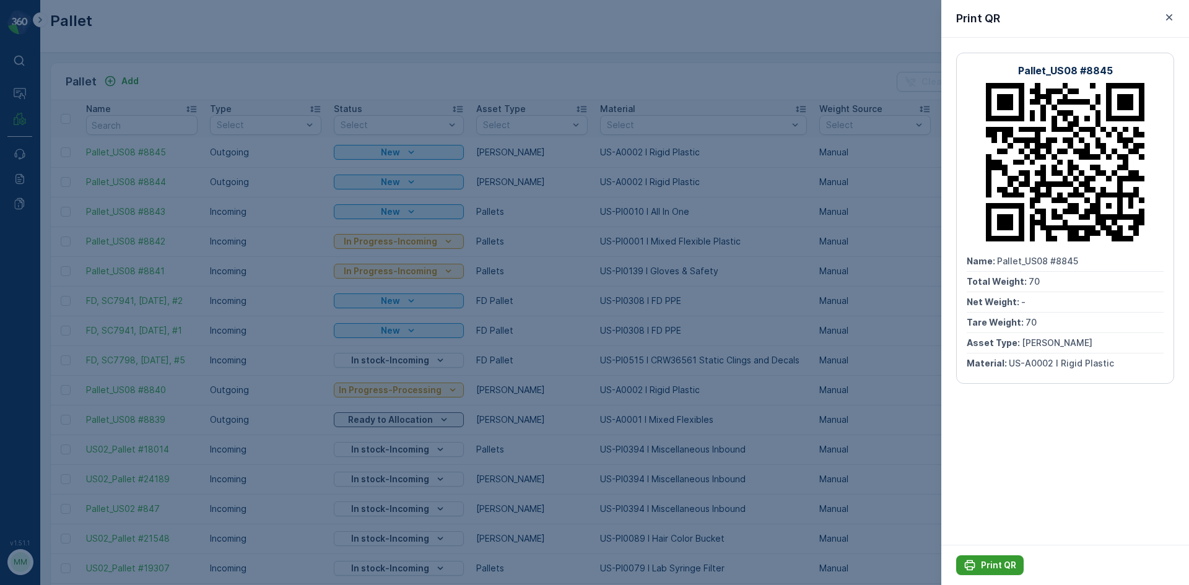  What do you see at coordinates (996, 322) in the screenshot?
I see `span: Tare Weight :` at bounding box center [996, 322].